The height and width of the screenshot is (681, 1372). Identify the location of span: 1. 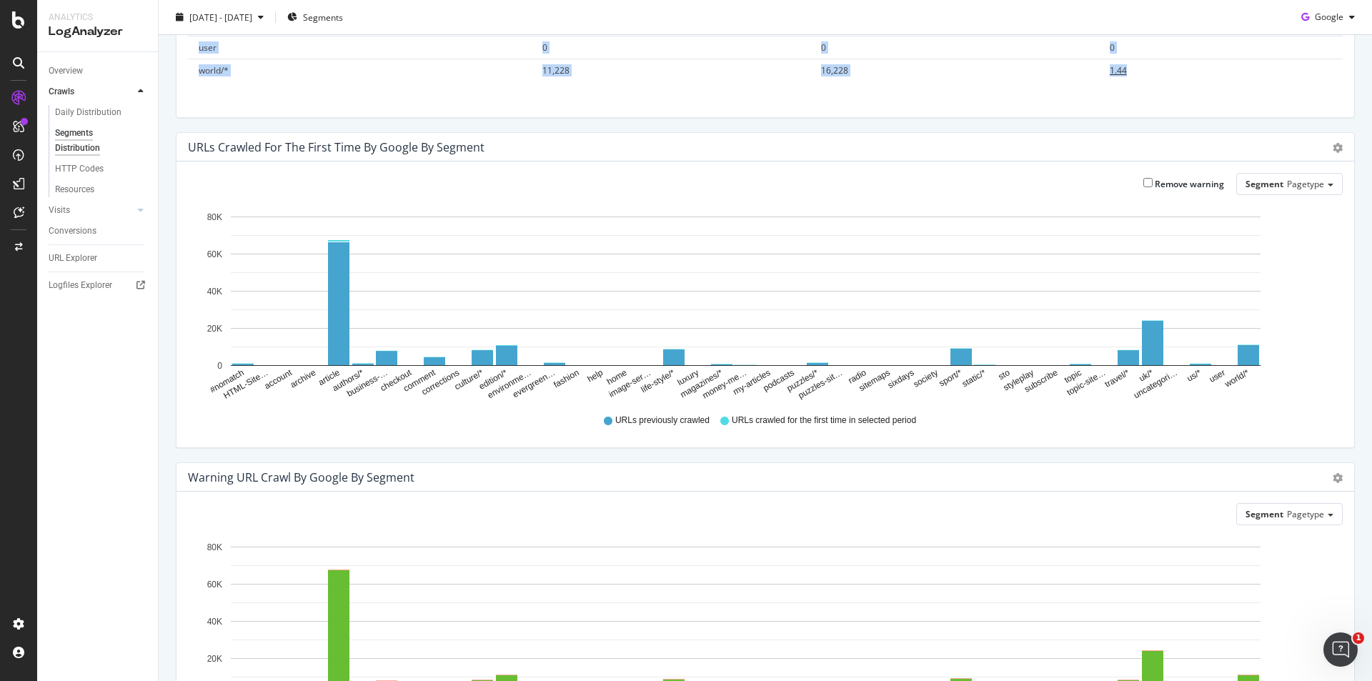
(1358, 638).